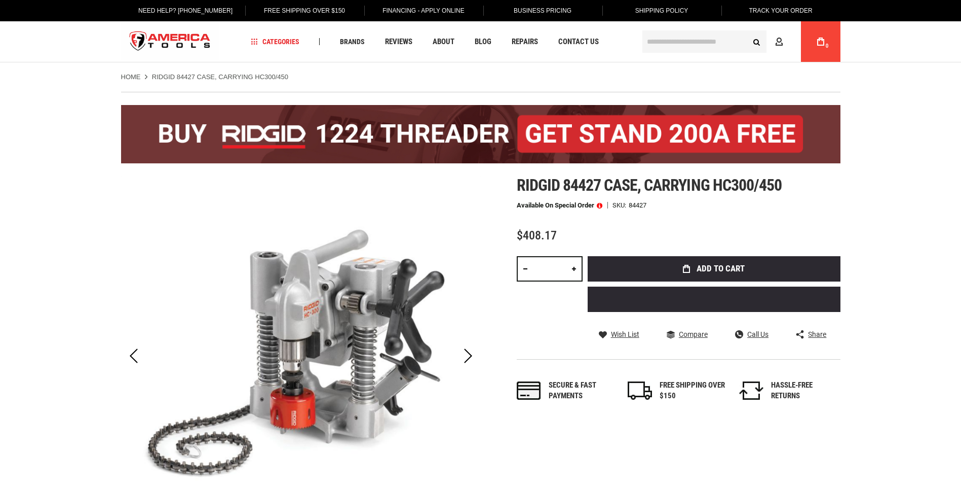 This screenshot has height=484, width=961. What do you see at coordinates (625, 334) in the screenshot?
I see `span: Wish List` at bounding box center [625, 334].